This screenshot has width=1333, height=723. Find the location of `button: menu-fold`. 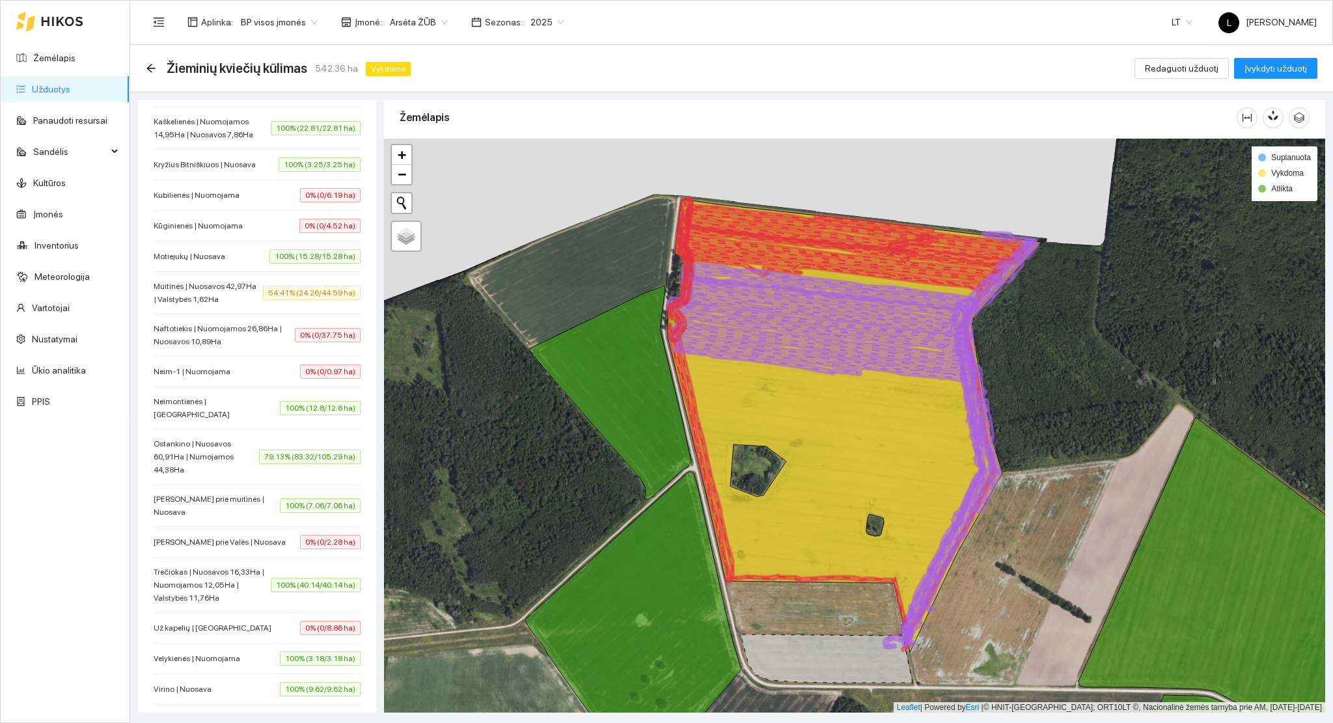

button: menu-fold is located at coordinates (159, 22).